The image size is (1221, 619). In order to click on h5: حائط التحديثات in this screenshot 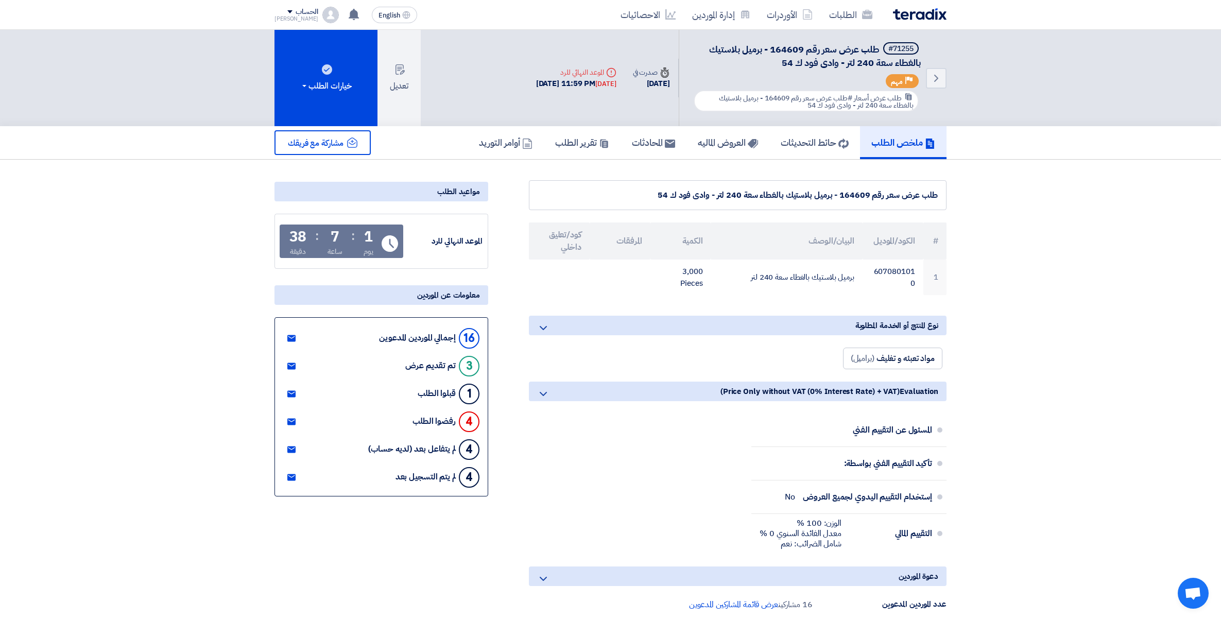, I will do `click(815, 142)`.